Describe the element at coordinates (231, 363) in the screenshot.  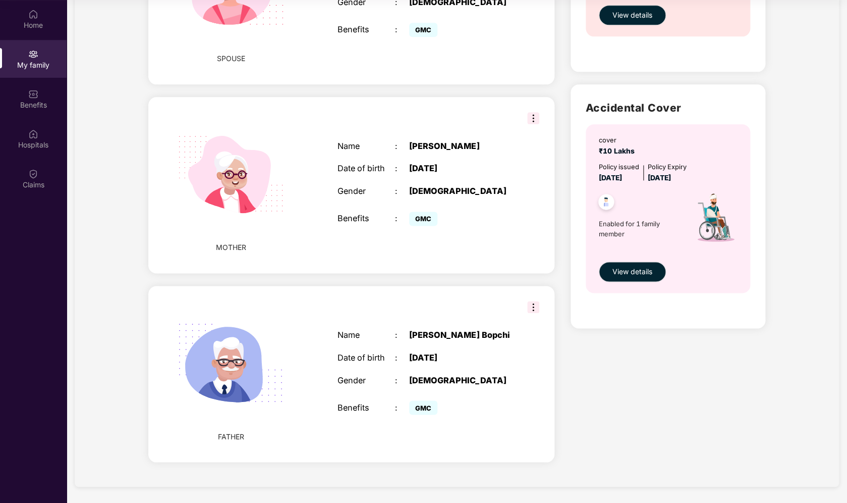
I see `img: svg+xml;base64,PHN2ZyB4bWxucz0iaHR0cDovL3d3dy53My5vcmcvMjAwMC9zdmciIHhtbG5zOnhsaW5rPSJodHRwOi8vd3...` at that location.